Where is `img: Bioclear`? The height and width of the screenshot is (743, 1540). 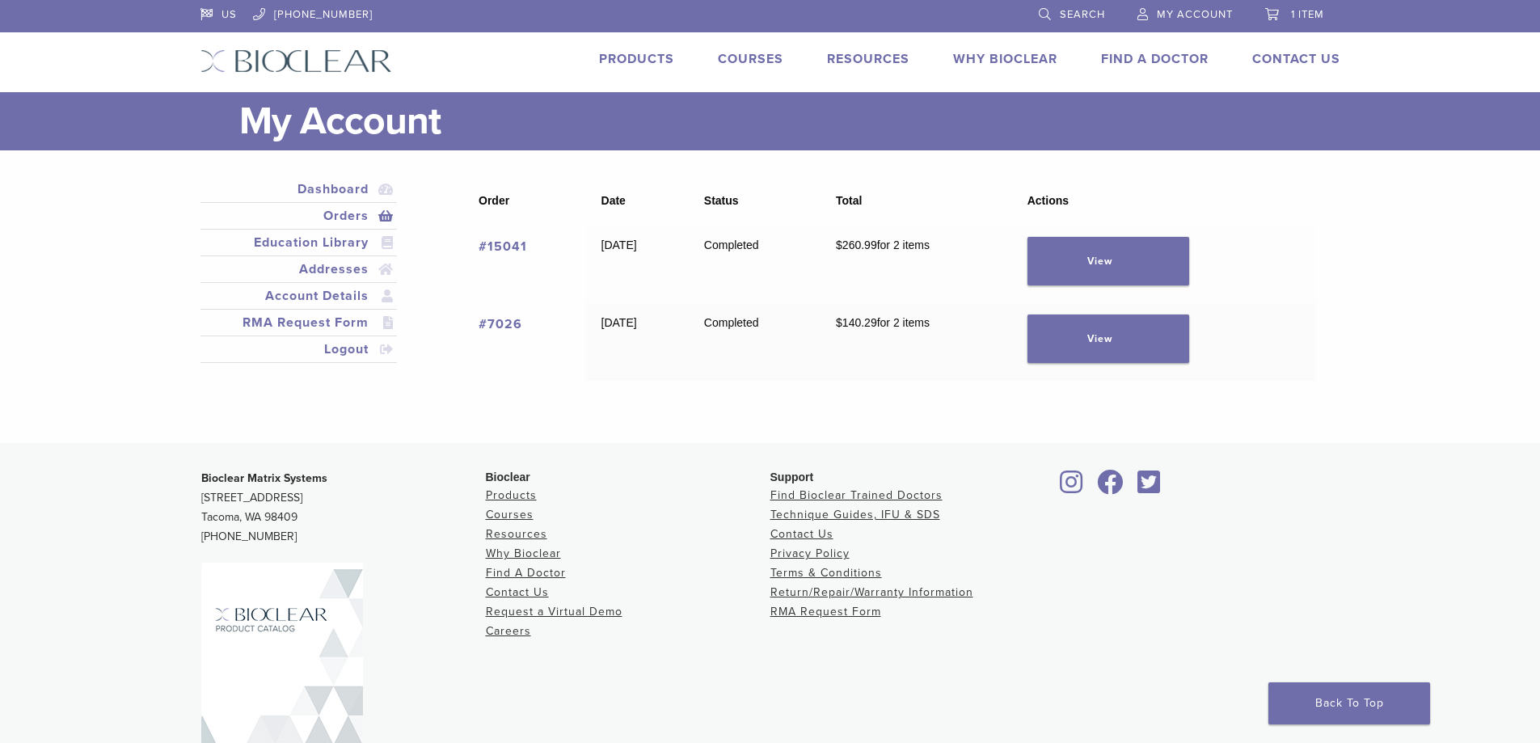 img: Bioclear is located at coordinates (296, 61).